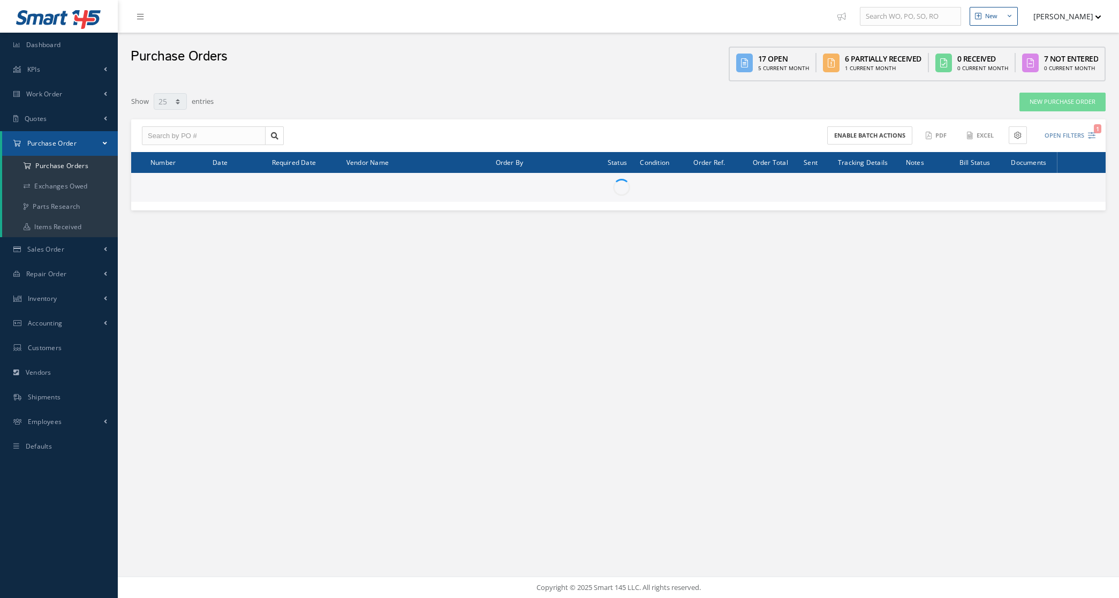 This screenshot has height=598, width=1119. Describe the element at coordinates (294, 162) in the screenshot. I see `span: Required Date` at that location.